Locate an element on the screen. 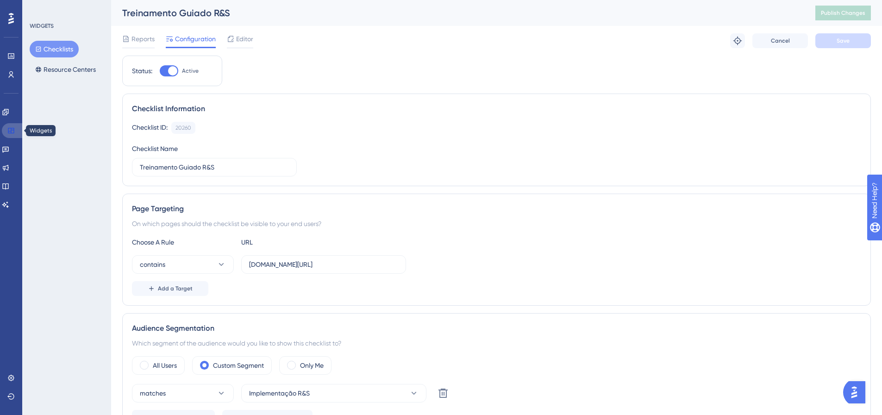 Image resolution: width=882 pixels, height=415 pixels. input: Type your Checklist name is located at coordinates (214, 167).